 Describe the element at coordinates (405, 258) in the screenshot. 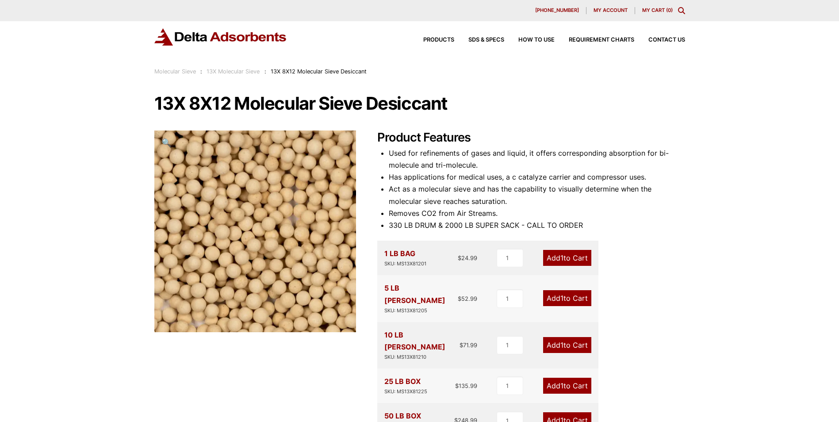

I see `div: 1 LB BAG` at that location.